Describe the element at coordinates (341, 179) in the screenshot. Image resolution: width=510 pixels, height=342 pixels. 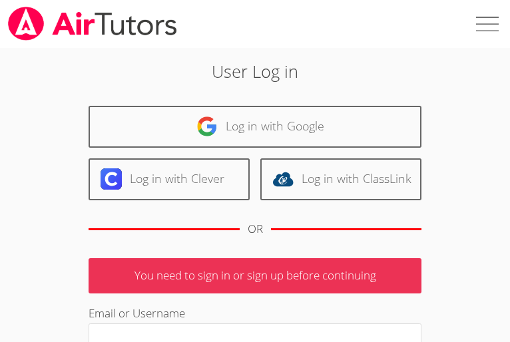
I see `a: Log in with ClassLink` at that location.